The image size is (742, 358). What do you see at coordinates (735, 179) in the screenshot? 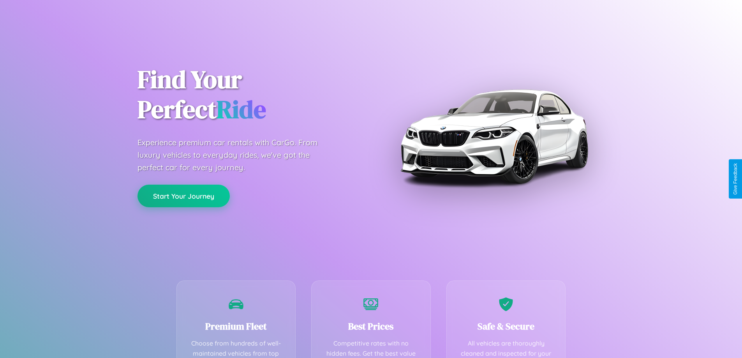
I see `div: Give Feedback` at bounding box center [735, 179].